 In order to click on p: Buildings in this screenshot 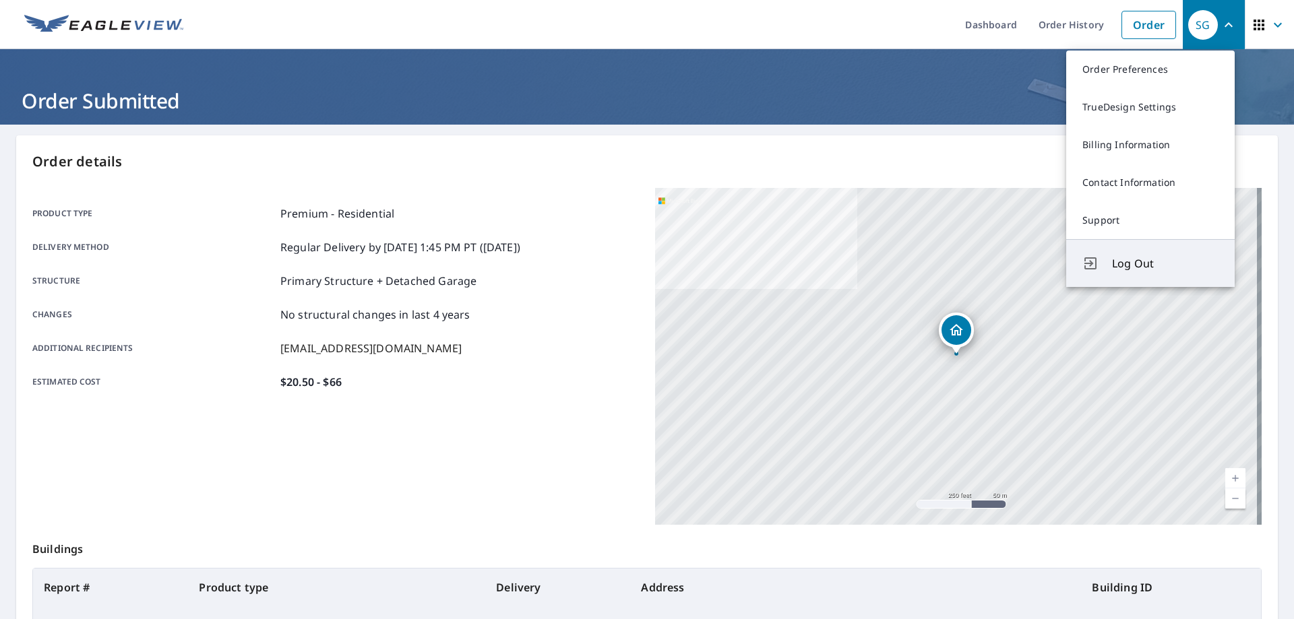, I will do `click(647, 547)`.